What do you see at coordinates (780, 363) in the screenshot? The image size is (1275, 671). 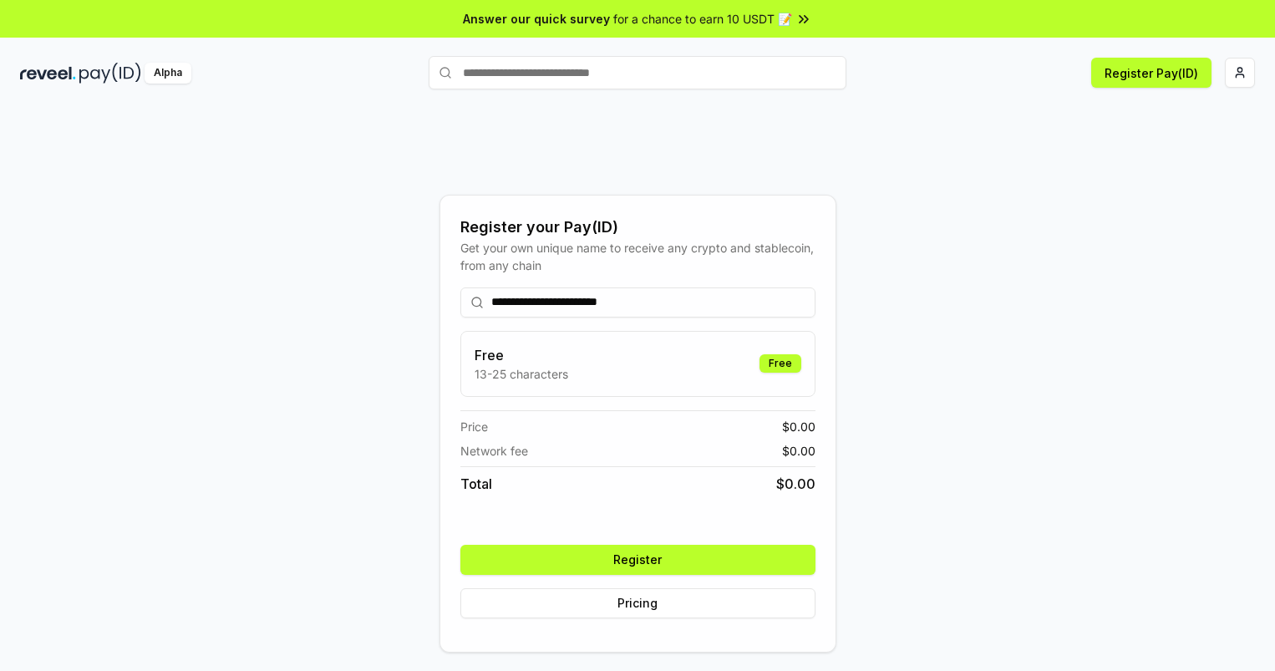 I see `div: Free` at bounding box center [780, 363].